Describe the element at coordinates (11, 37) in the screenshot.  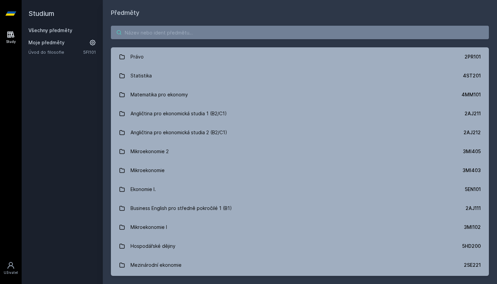
I see `a: Study` at that location.